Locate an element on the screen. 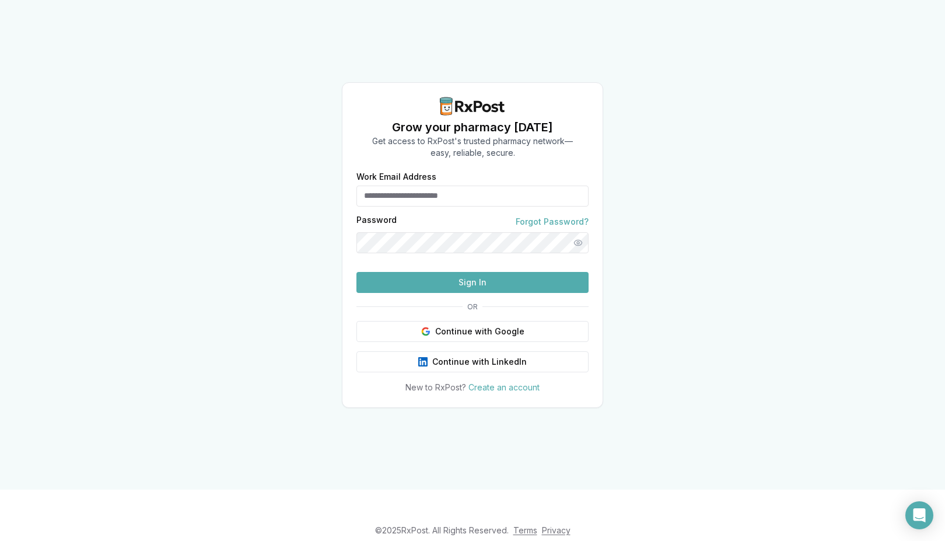 Image resolution: width=945 pixels, height=541 pixels. span: New to RxPost? is located at coordinates (436, 387).